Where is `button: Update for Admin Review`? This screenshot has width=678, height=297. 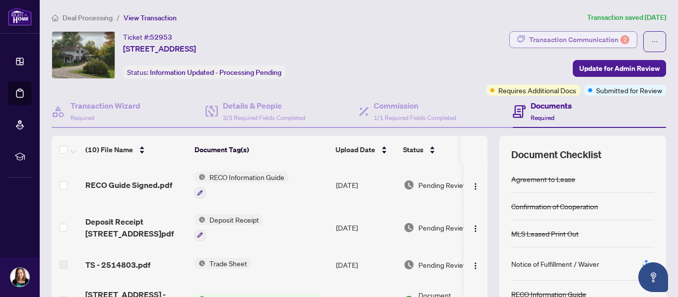 button: Update for Admin Review is located at coordinates (619, 68).